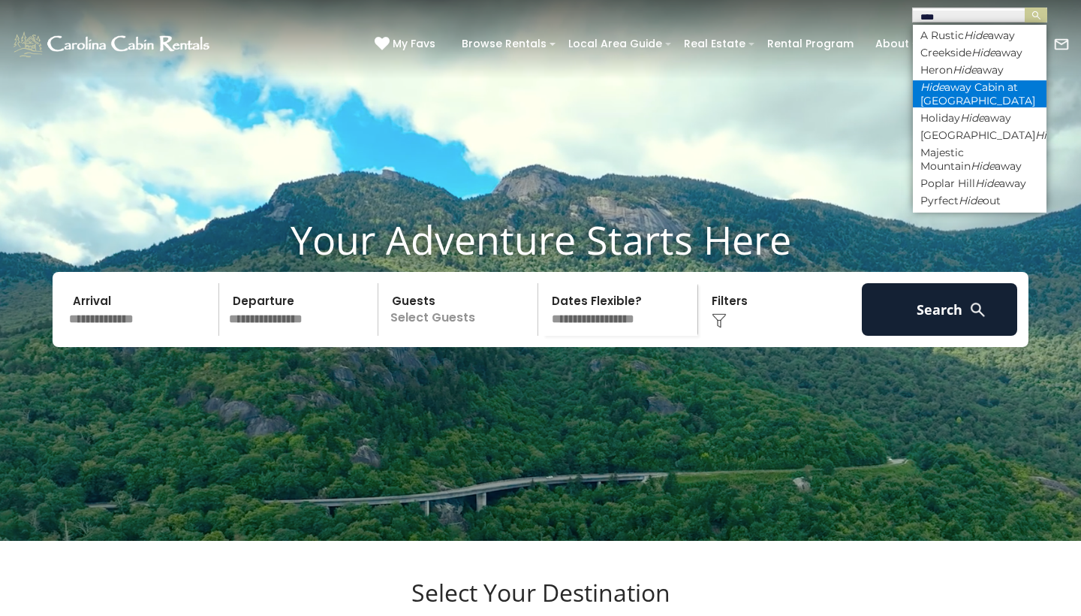 The height and width of the screenshot is (616, 1081). What do you see at coordinates (980, 53) in the screenshot?
I see `li: Creekside away` at bounding box center [980, 53].